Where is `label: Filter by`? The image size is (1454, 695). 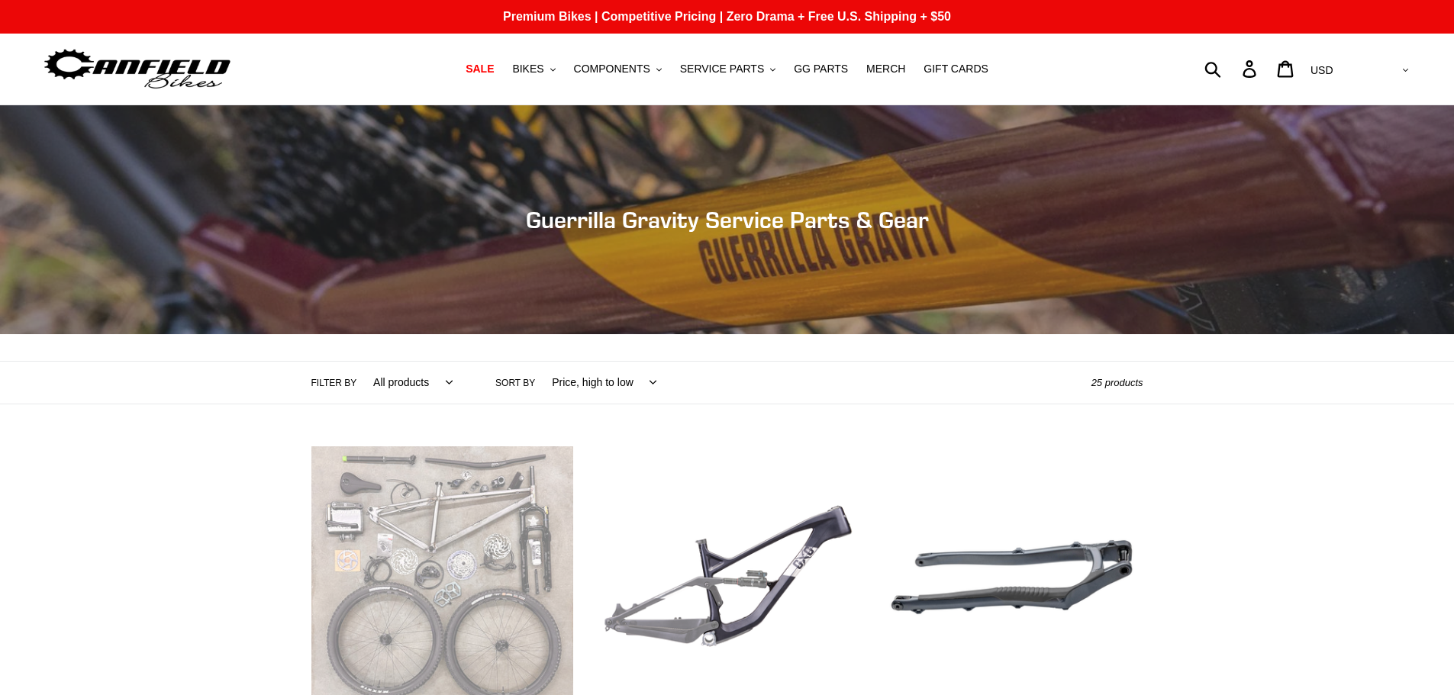 label: Filter by is located at coordinates (334, 383).